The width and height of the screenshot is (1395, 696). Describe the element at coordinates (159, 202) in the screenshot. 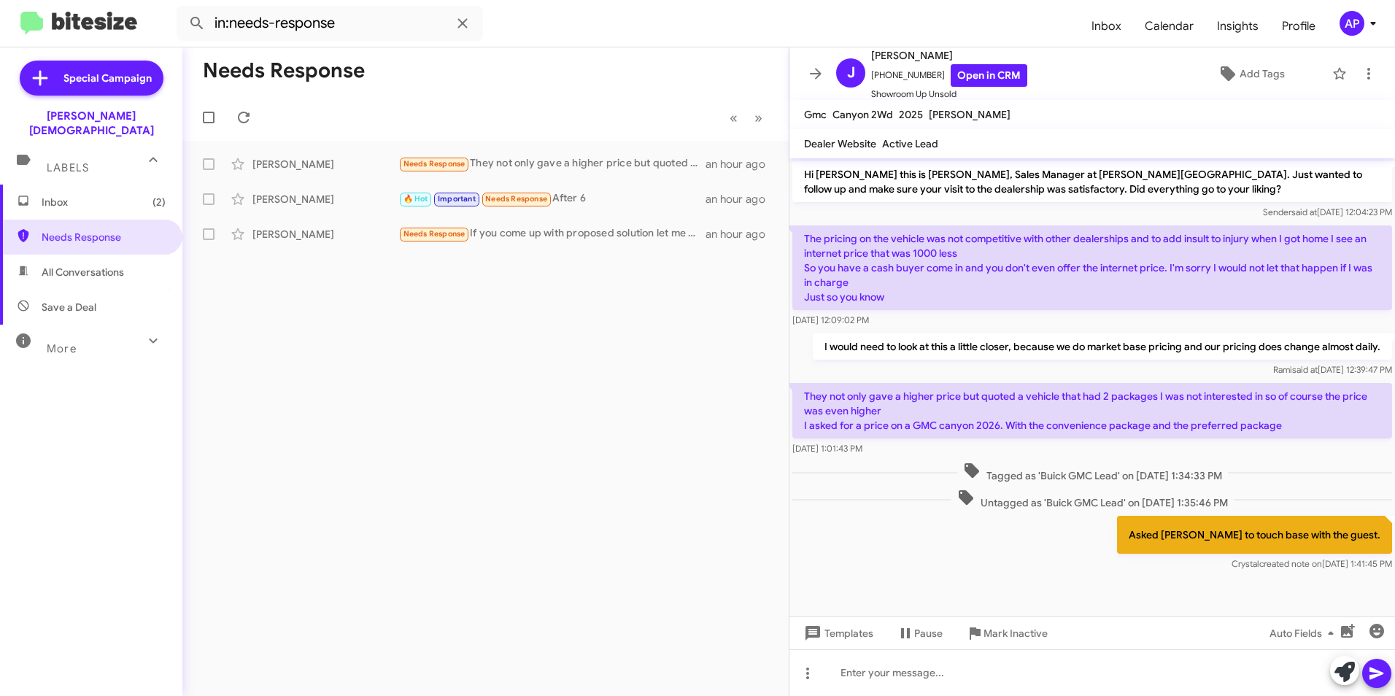

I see `span: (2)` at that location.